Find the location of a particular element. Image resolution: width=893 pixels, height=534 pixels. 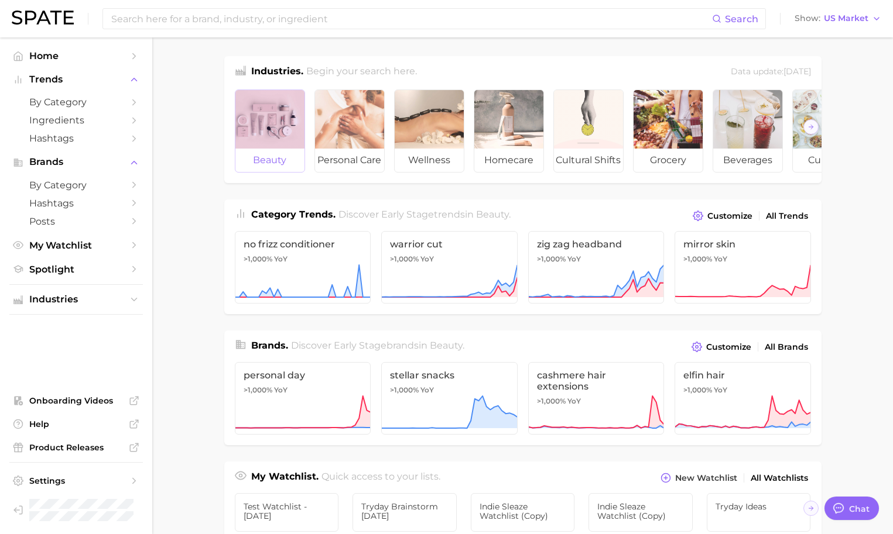

a: beauty is located at coordinates (270, 131).